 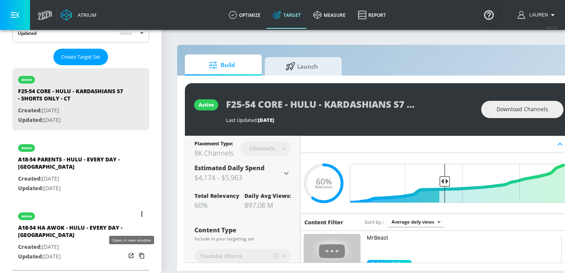 I want to click on div: Updated, so click(x=27, y=33).